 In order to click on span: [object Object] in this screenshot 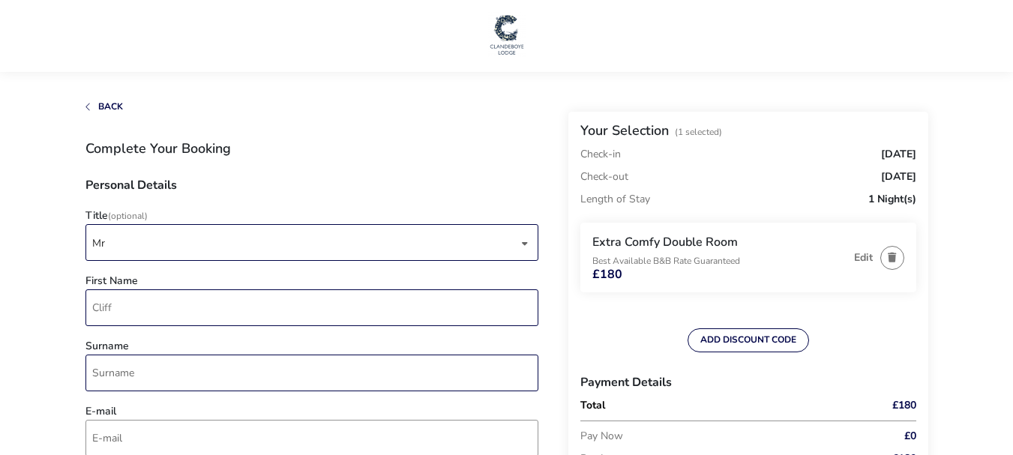, I will do `click(305, 242)`.